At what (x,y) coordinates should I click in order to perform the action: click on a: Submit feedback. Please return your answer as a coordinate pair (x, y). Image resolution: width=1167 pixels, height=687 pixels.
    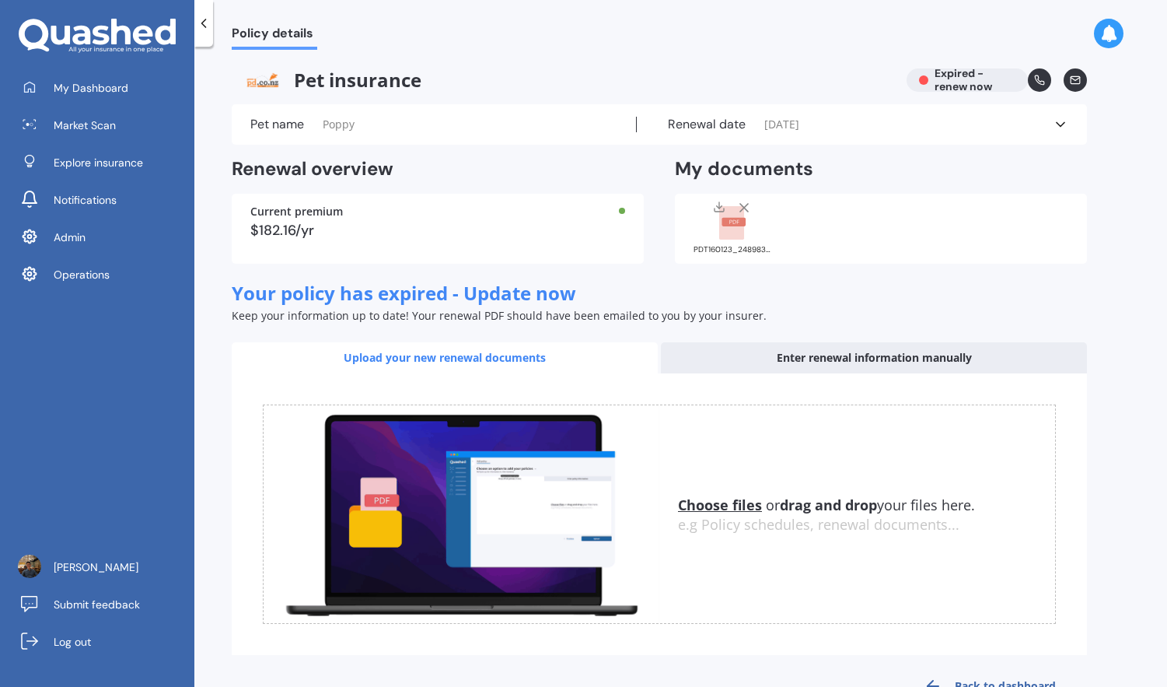
    Looking at the image, I should click on (103, 604).